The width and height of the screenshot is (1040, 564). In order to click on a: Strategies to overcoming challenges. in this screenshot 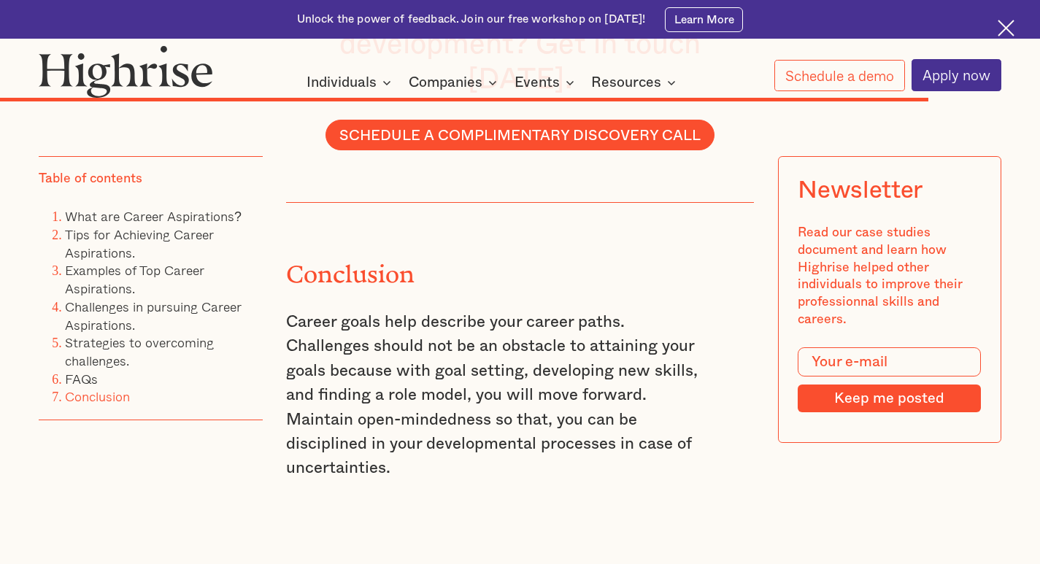, I will do `click(139, 351)`.